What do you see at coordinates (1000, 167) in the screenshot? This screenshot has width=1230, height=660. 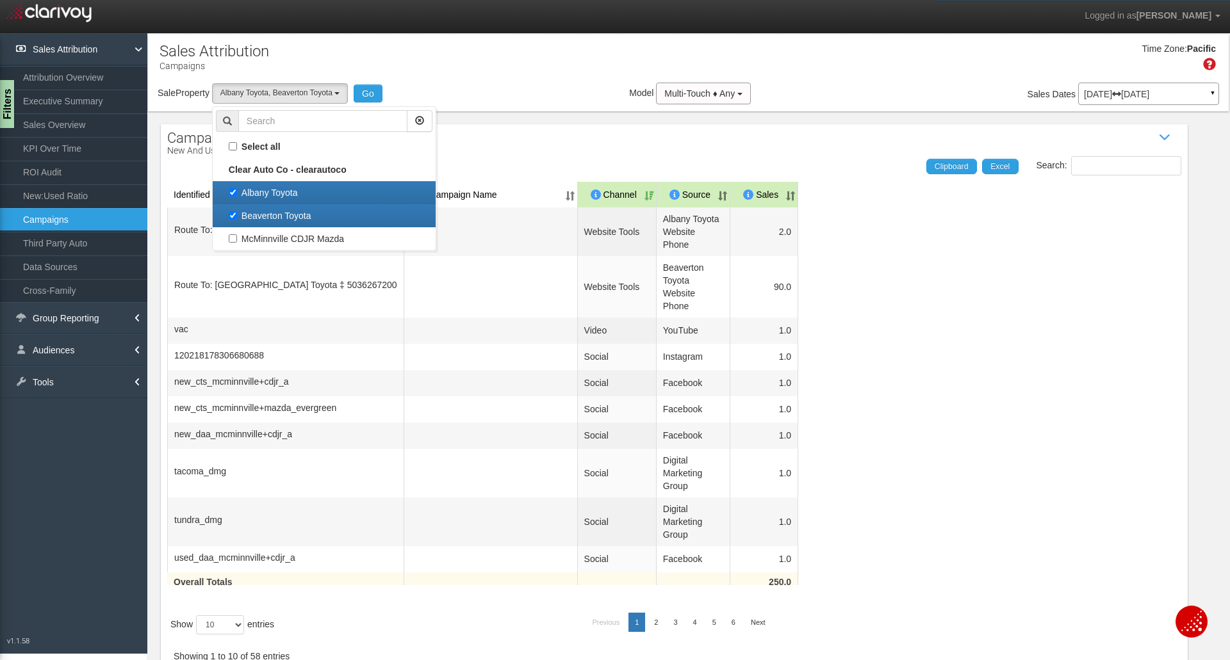 I see `span: Excel` at bounding box center [1000, 167].